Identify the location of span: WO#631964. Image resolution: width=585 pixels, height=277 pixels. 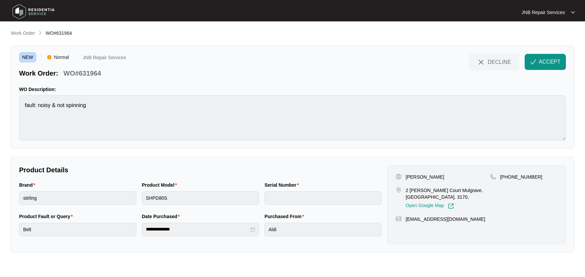
(59, 33).